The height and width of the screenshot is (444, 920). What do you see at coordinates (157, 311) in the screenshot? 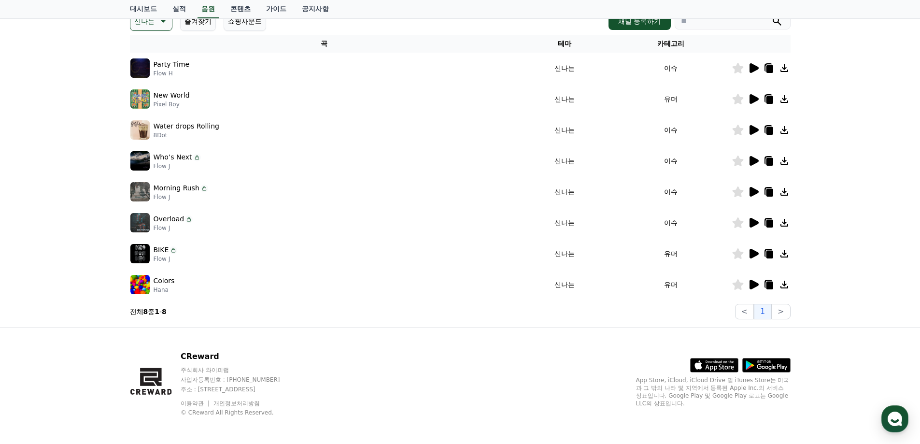
I see `strong: 1` at bounding box center [157, 311].